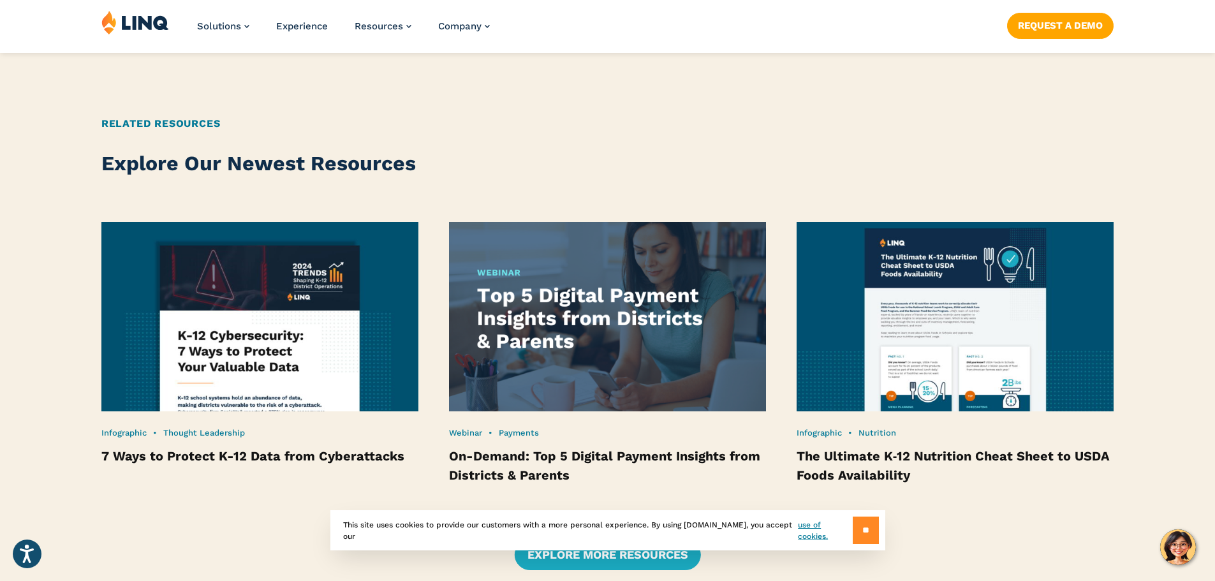 The image size is (1215, 581). I want to click on a: Experience, so click(302, 26).